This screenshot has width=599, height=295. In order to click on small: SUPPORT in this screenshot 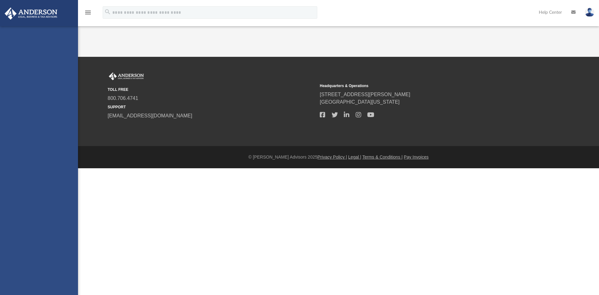, I will do `click(212, 107)`.